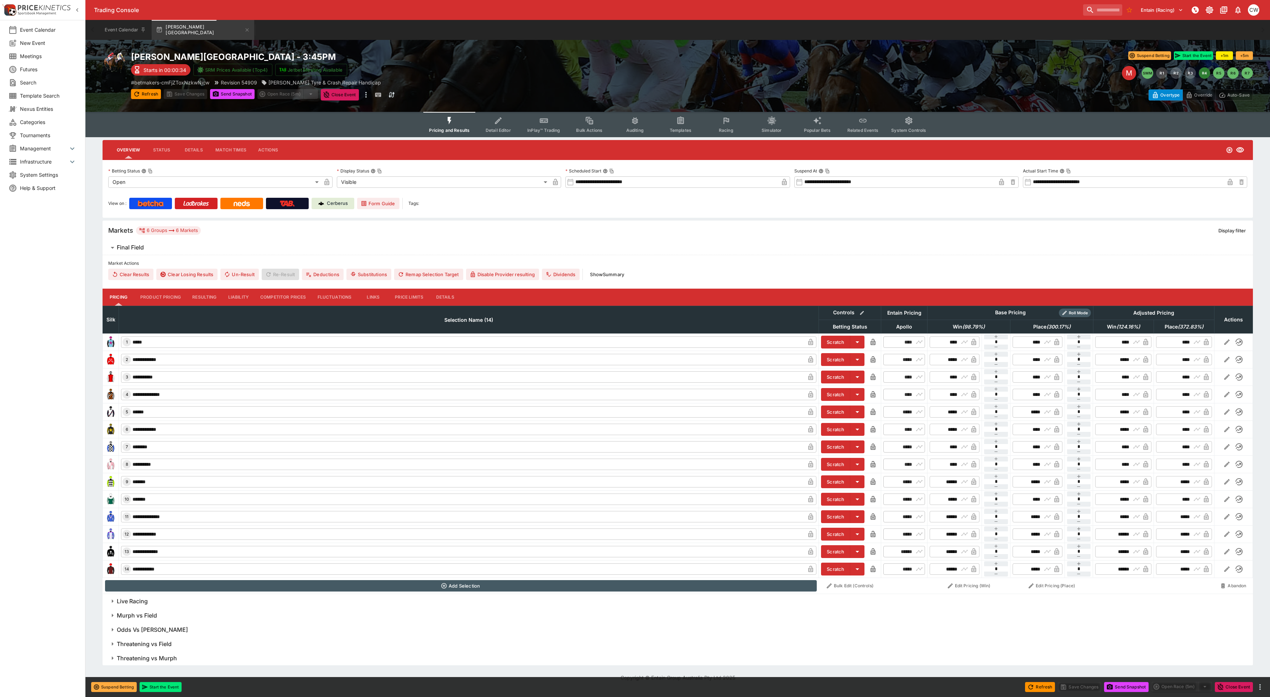 The image size is (1270, 697). What do you see at coordinates (445, 297) in the screenshot?
I see `button: Details` at bounding box center [445, 297].